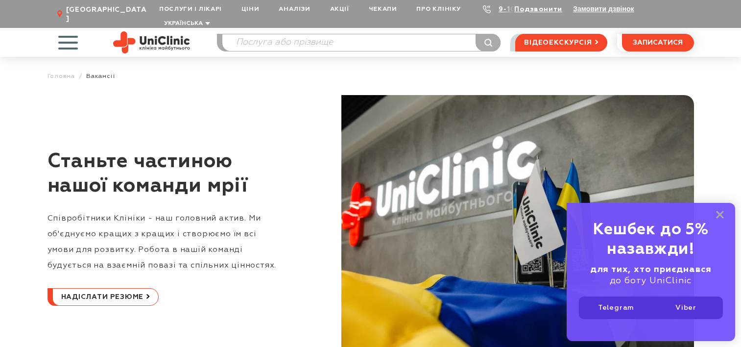 Image resolution: width=741 pixels, height=347 pixels. Describe the element at coordinates (151, 42) in the screenshot. I see `img: Uniclinic` at that location.